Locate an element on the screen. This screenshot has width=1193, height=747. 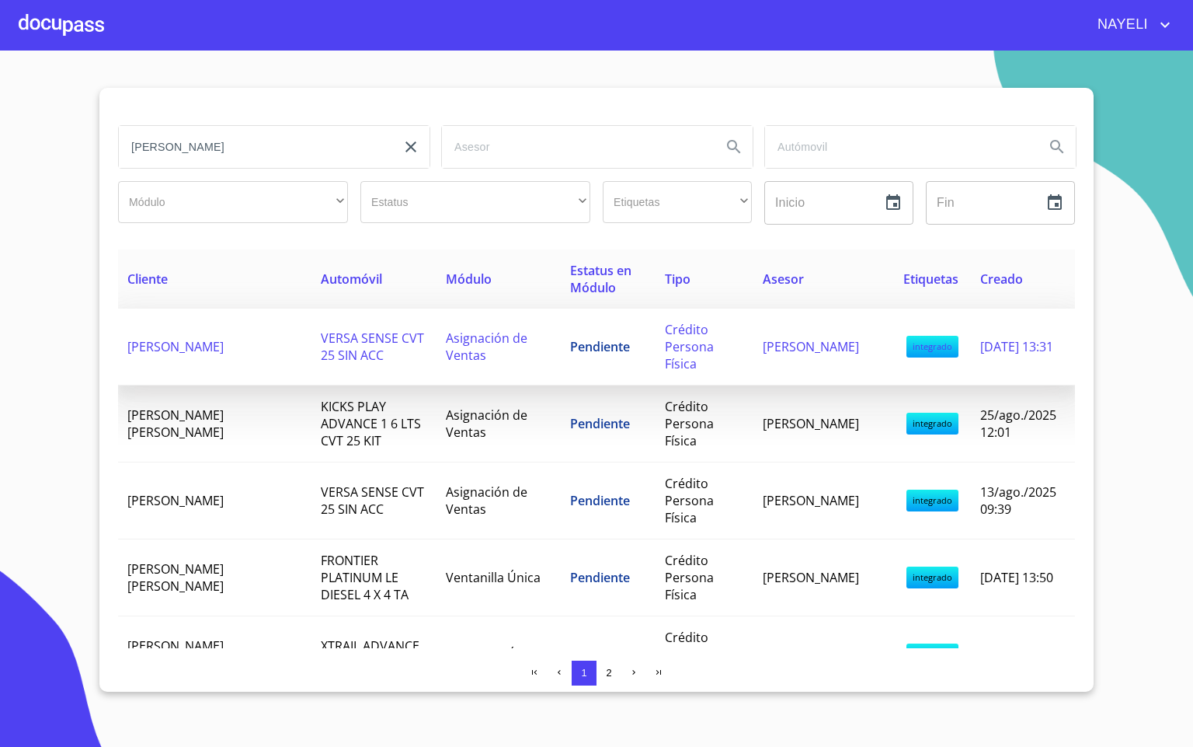
button: clear input is located at coordinates (411, 147).